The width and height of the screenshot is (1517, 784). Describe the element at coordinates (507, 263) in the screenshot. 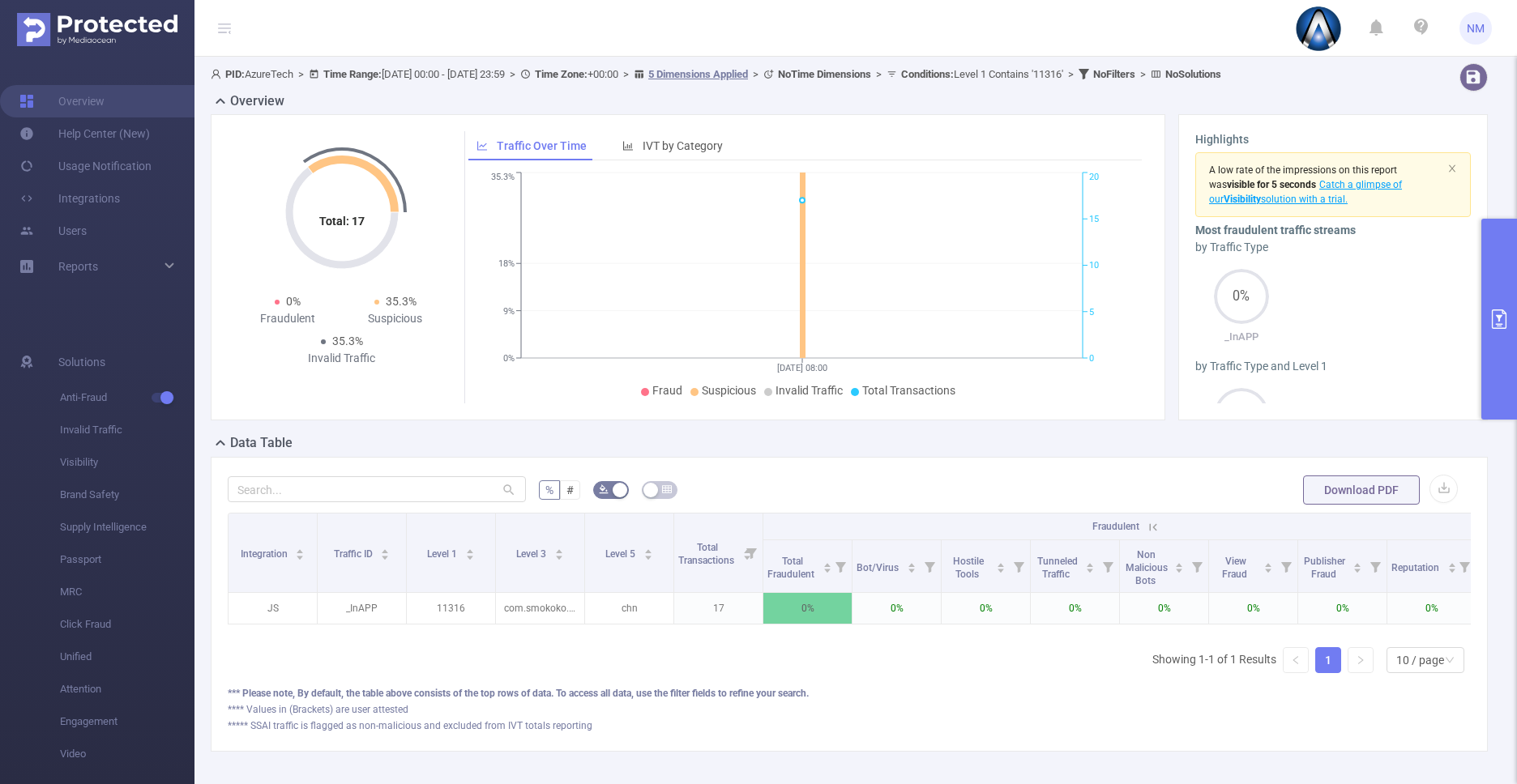

I see `tspan: 18%` at that location.